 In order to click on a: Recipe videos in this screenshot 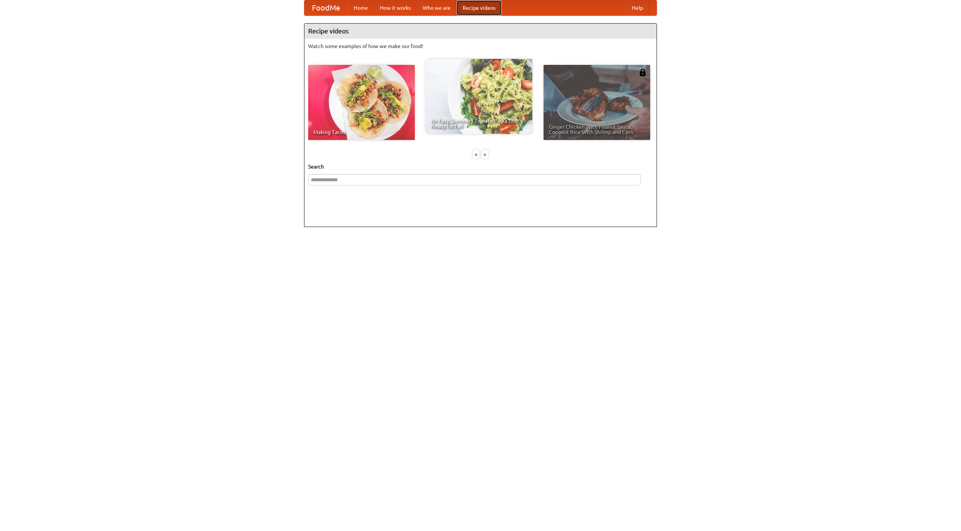, I will do `click(479, 8)`.